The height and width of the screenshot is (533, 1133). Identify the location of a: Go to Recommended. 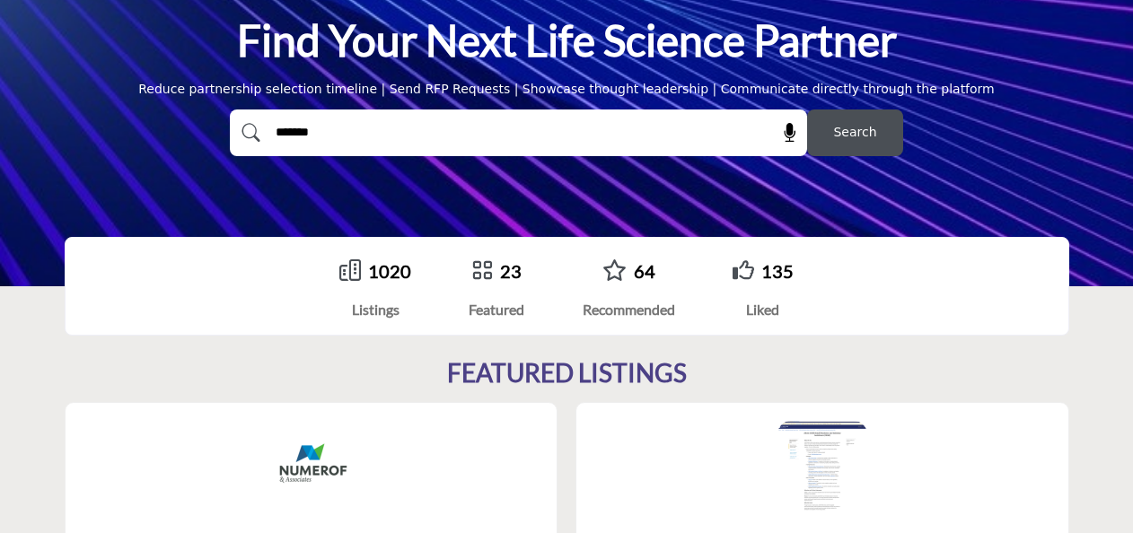
(614, 271).